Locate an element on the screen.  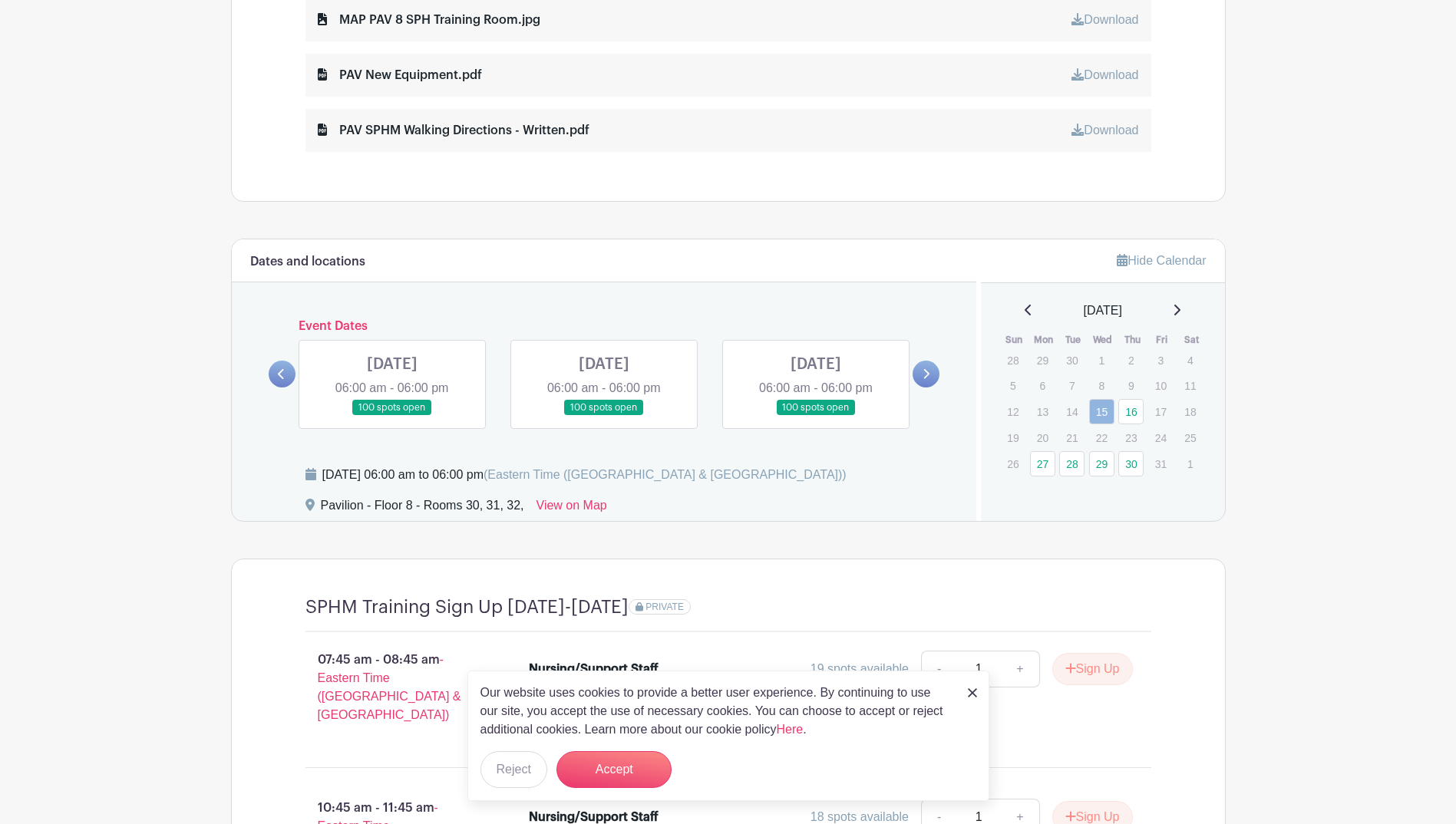
p: 24 is located at coordinates (1160, 437).